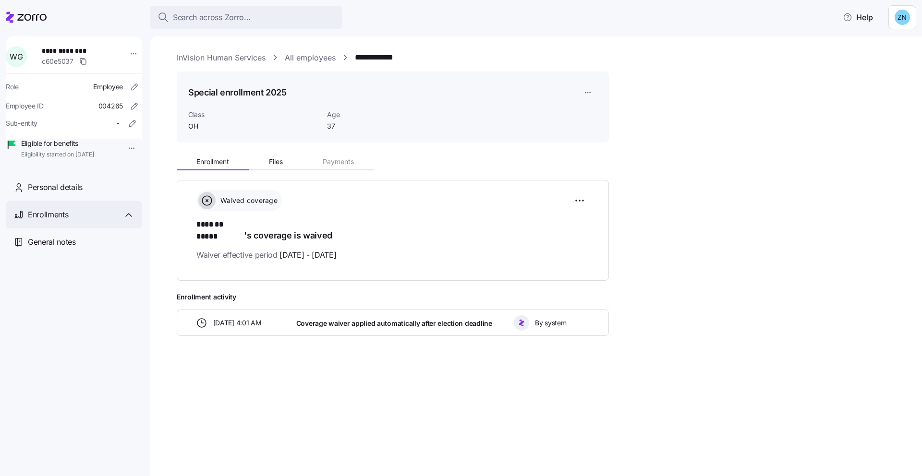 The width and height of the screenshot is (922, 476). Describe the element at coordinates (253, 126) in the screenshot. I see `span: OH` at that location.